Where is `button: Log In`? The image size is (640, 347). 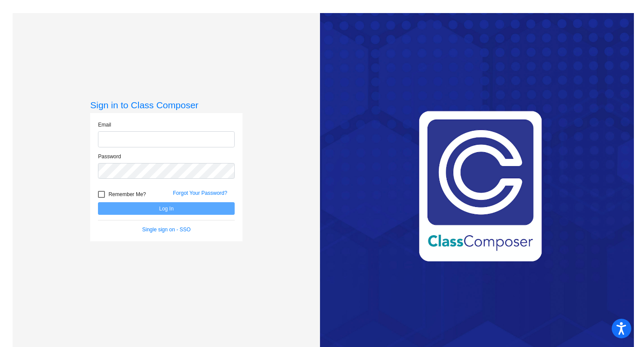 button: Log In is located at coordinates (166, 208).